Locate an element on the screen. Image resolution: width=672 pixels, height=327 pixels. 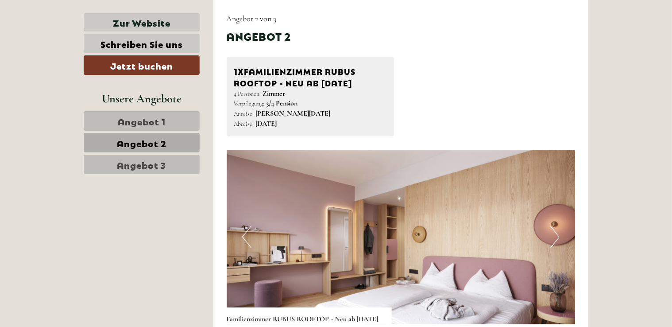
div: Guten Tag, wie können wir Ihnen helfen? is located at coordinates (68, 37).